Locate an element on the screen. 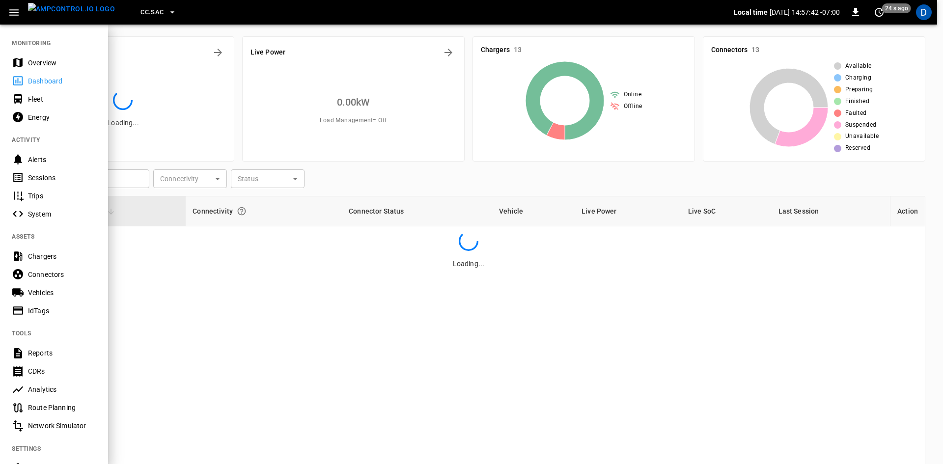 This screenshot has width=943, height=464. div: Overview is located at coordinates (62, 63).